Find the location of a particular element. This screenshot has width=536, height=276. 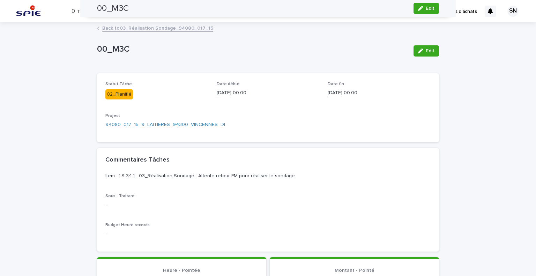

span: Budget Heure records is located at coordinates (127, 225).